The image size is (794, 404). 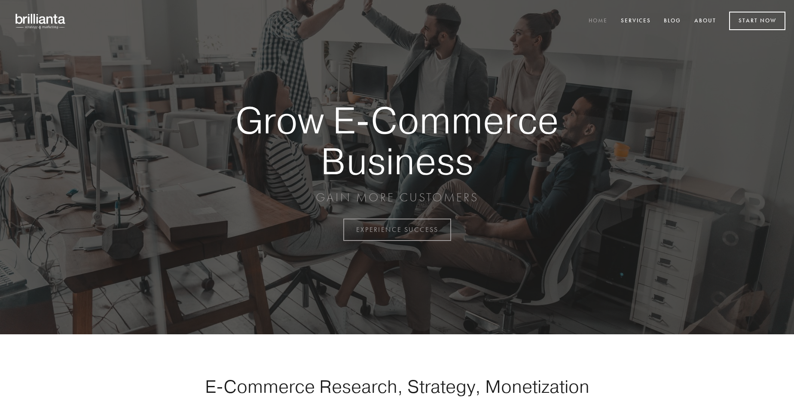 What do you see at coordinates (397, 386) in the screenshot?
I see `h1: E-Commerce Research, Strategy, Monetization` at bounding box center [397, 386].